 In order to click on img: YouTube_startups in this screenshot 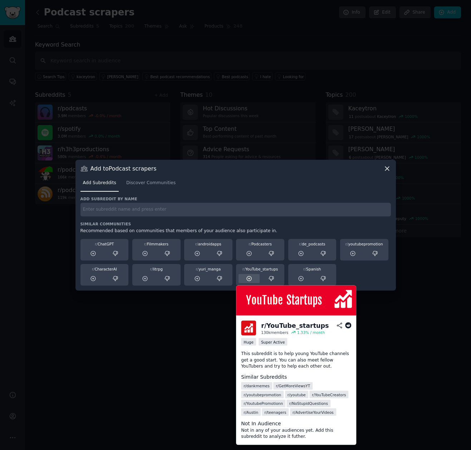, I will do `click(249, 328)`.